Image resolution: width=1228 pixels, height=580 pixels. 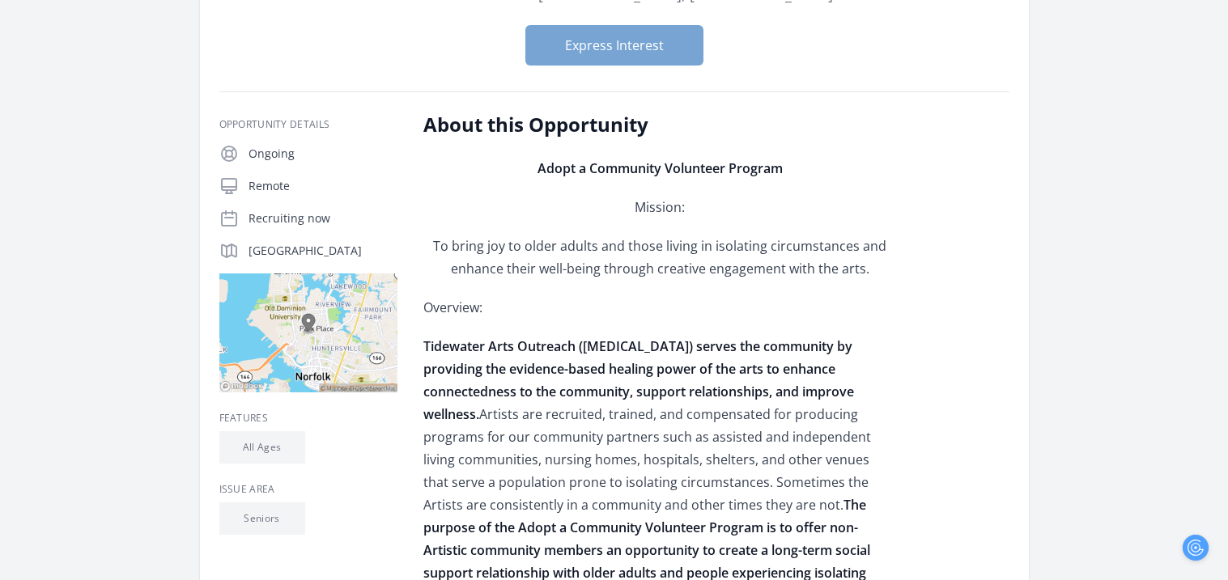 What do you see at coordinates (308, 333) in the screenshot?
I see `img: Map` at bounding box center [308, 333].